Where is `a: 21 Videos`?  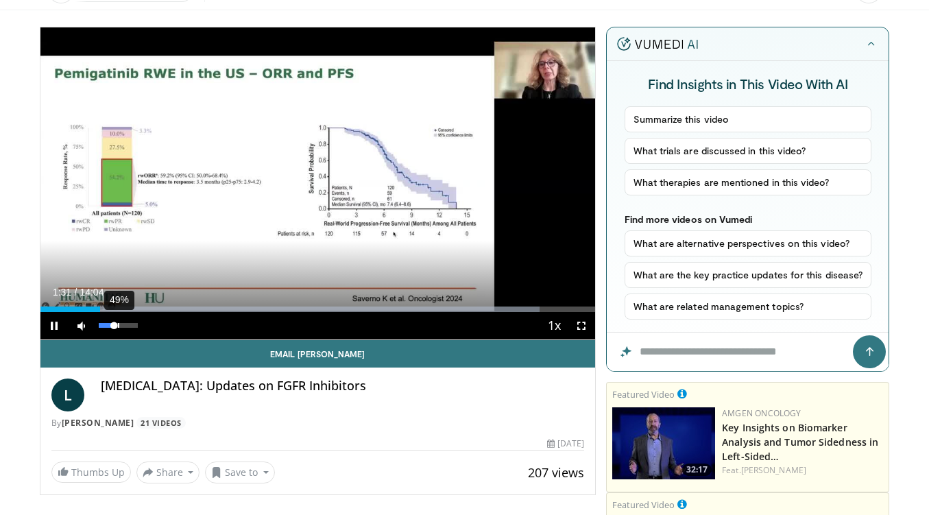 a: 21 Videos is located at coordinates (161, 422).